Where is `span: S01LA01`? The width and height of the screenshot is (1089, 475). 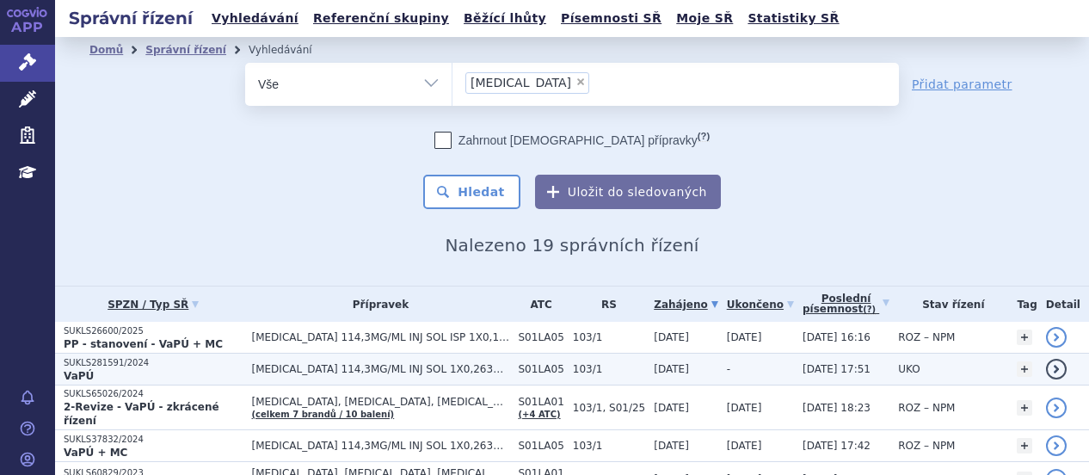
span: S01LA01 is located at coordinates (541, 402).